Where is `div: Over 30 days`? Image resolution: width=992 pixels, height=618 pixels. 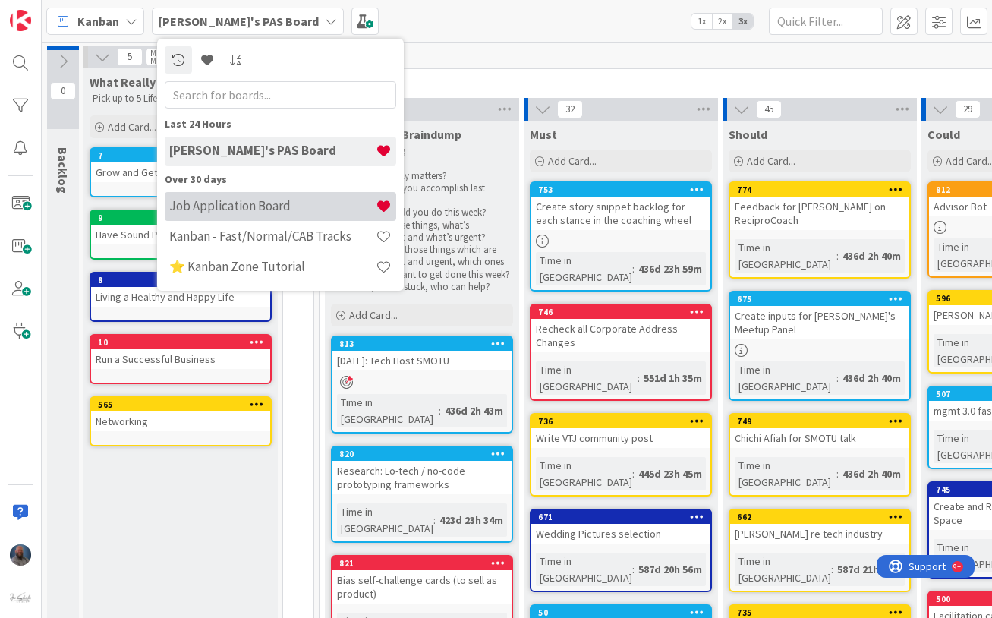 div: Over 30 days is located at coordinates (280, 179).